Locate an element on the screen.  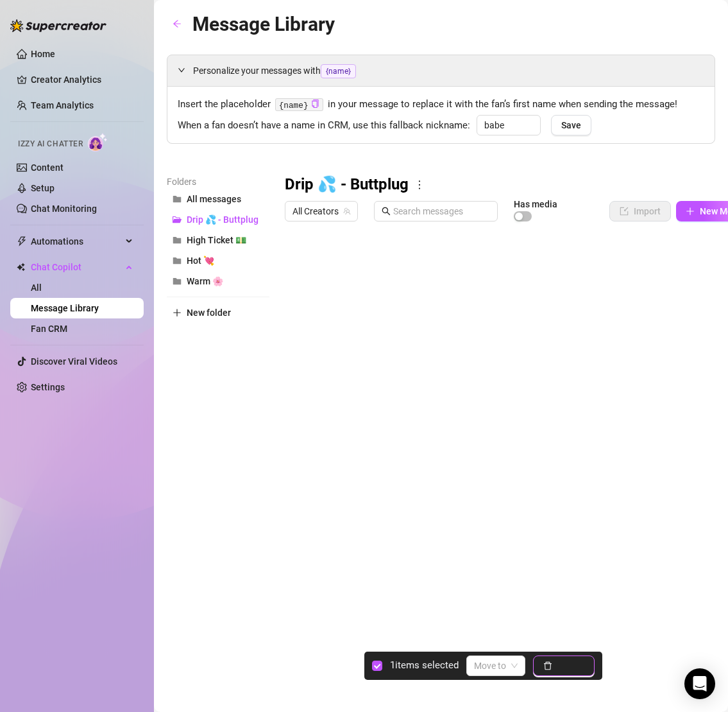
span: Automations is located at coordinates (76, 241).